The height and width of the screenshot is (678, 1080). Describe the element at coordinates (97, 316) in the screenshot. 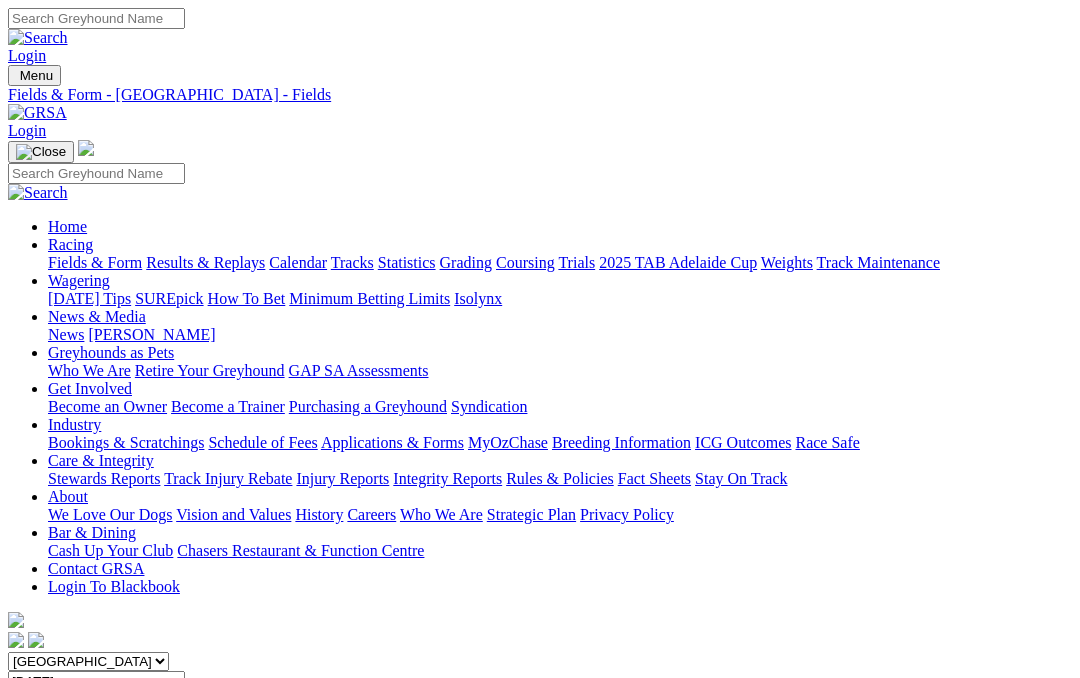

I see `a: News & Media` at that location.